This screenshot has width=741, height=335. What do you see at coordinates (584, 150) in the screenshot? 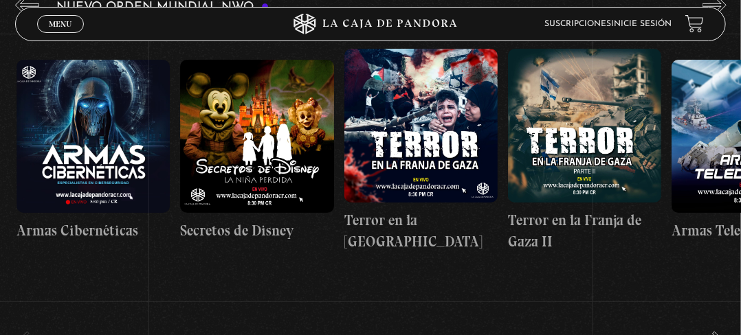
I see `a: Terror en la Franja de Gaza II` at bounding box center [584, 150].